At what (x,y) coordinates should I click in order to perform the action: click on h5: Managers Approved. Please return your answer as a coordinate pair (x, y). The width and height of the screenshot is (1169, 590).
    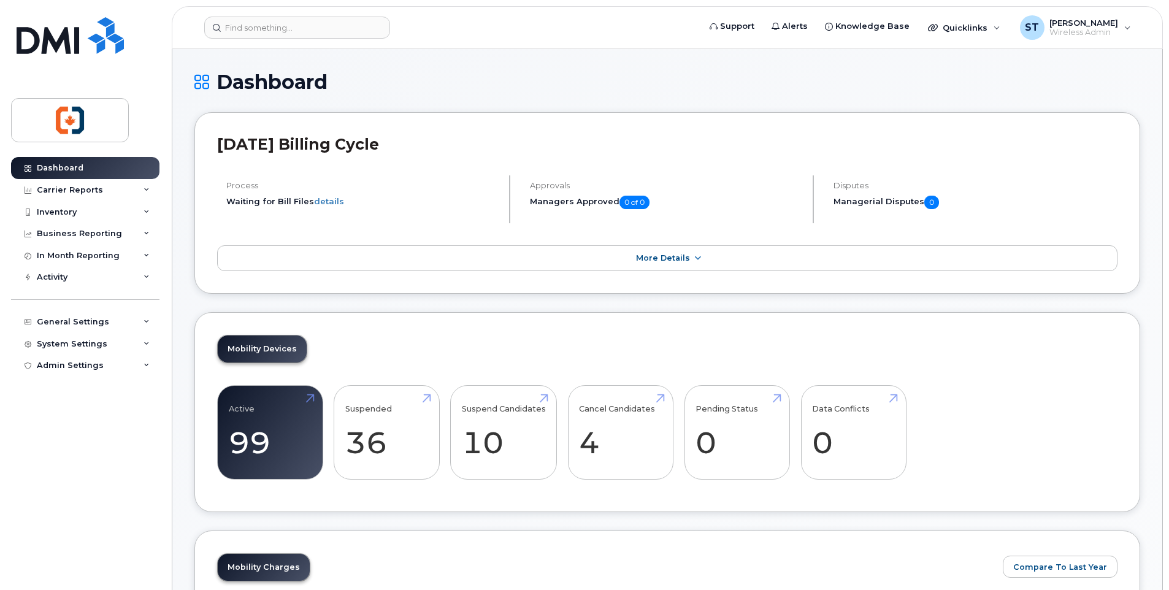
    Looking at the image, I should click on (666, 202).